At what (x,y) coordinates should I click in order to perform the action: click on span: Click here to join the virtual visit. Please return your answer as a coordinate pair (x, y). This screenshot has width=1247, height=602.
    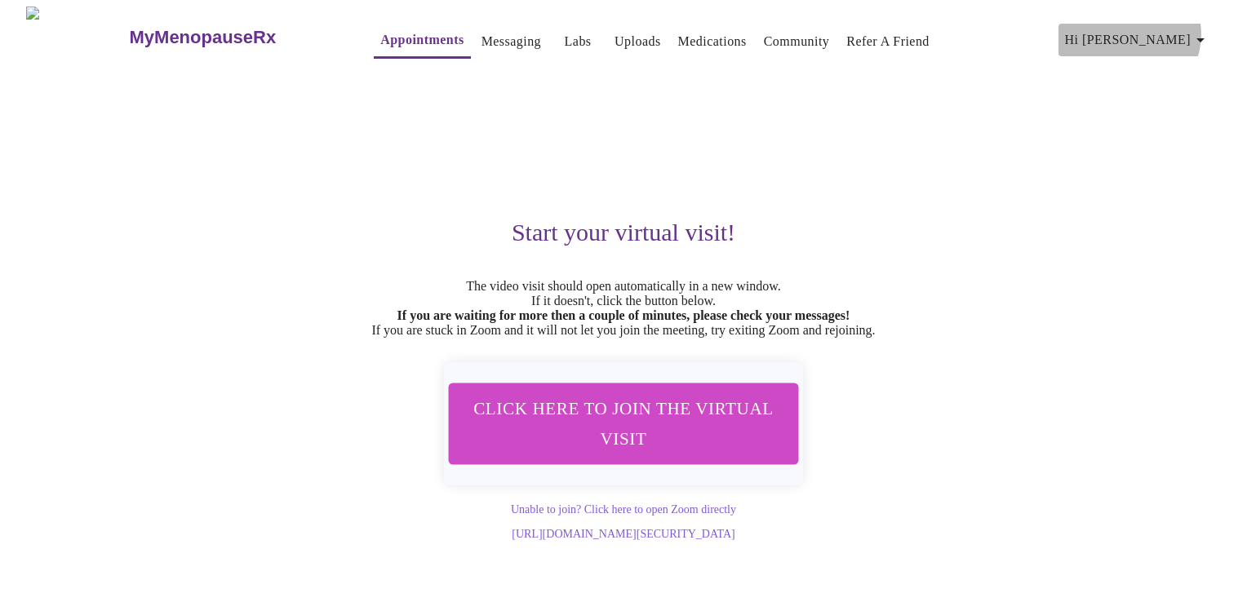
    Looking at the image, I should click on (623, 423).